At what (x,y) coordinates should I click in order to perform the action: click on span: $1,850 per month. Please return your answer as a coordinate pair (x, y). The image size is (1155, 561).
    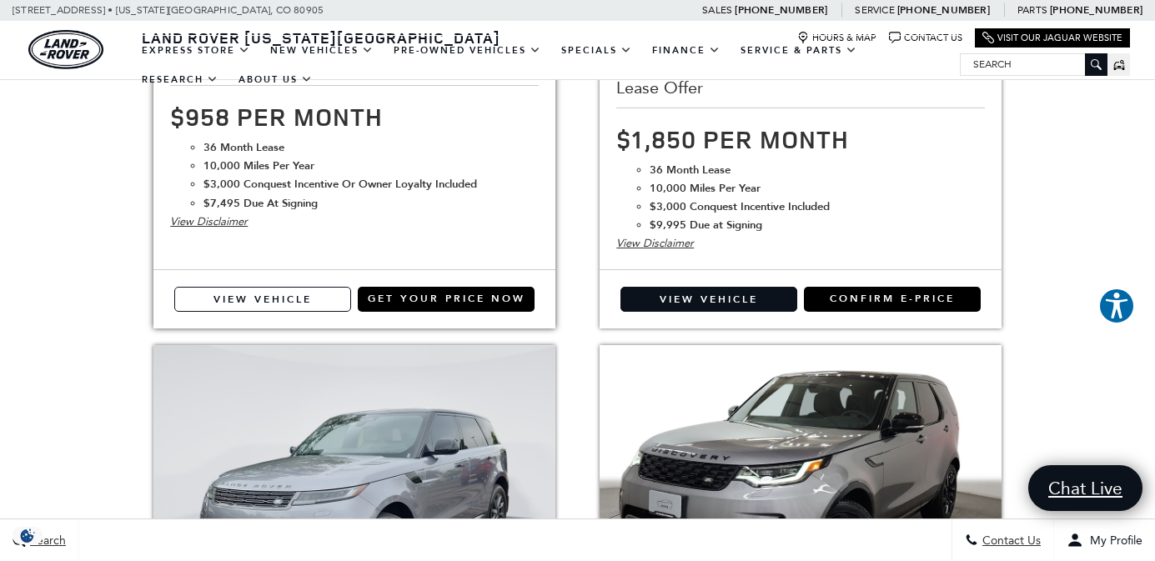
    Looking at the image, I should click on (732, 138).